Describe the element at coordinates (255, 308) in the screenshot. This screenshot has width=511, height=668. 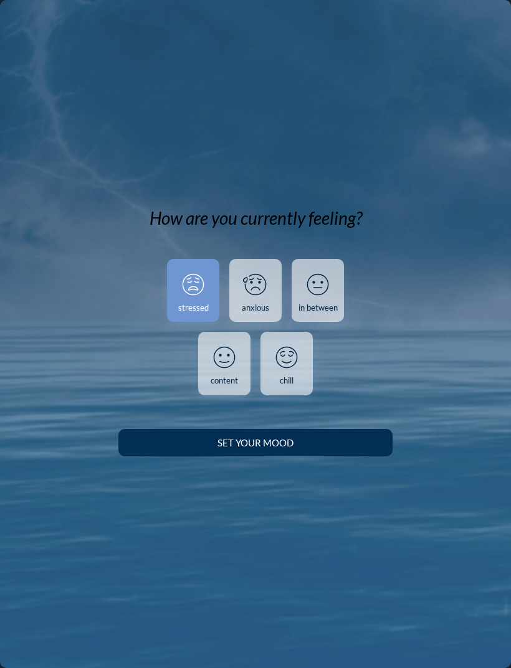
I see `div: anxious` at that location.